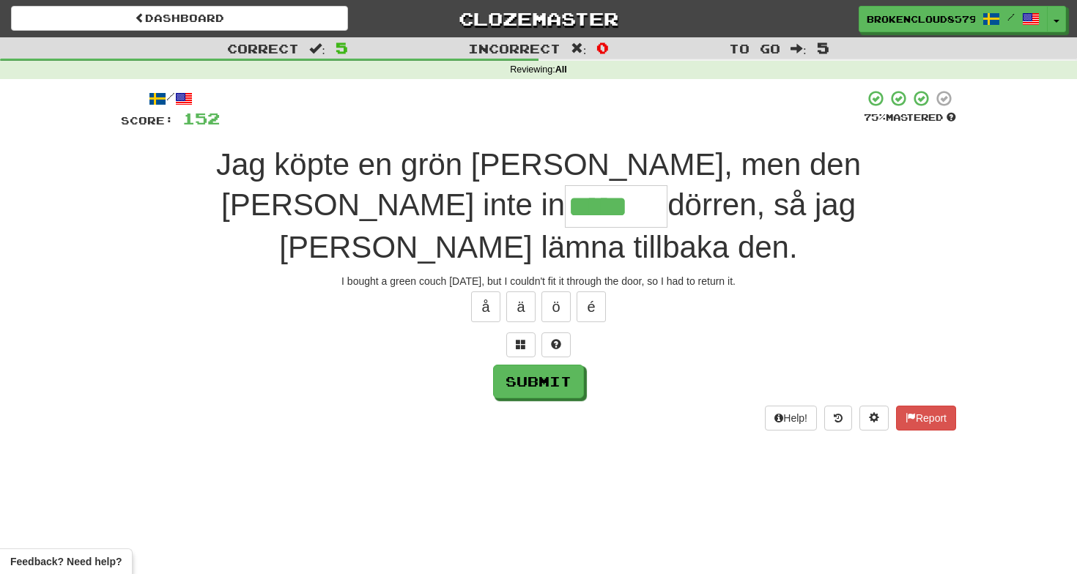 Image resolution: width=1077 pixels, height=574 pixels. What do you see at coordinates (486, 307) in the screenshot?
I see `button: å` at bounding box center [486, 307].